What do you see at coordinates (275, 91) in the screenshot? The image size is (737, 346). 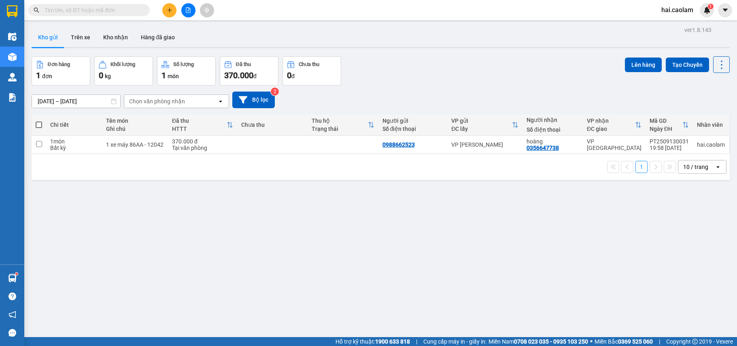 I see `sup: 2` at bounding box center [275, 91].